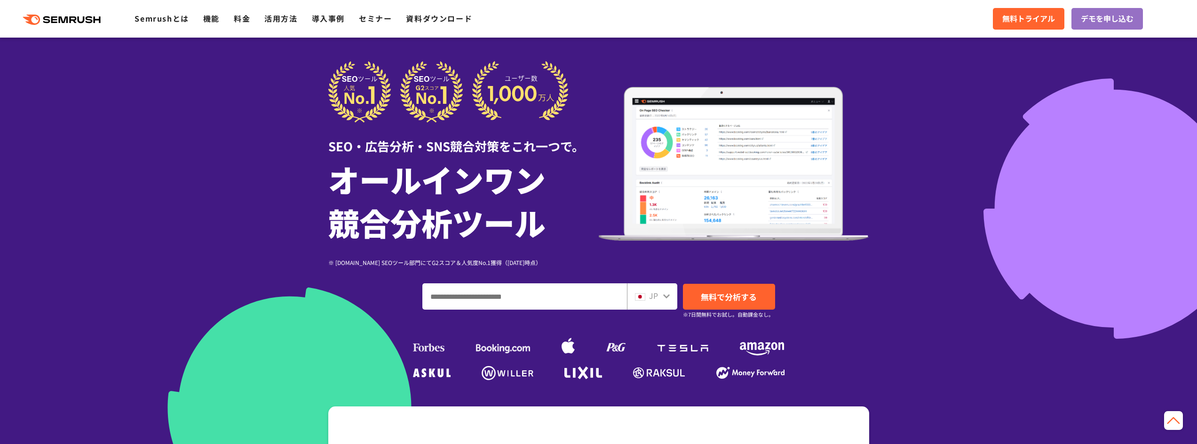  I want to click on a: 活用方法, so click(281, 18).